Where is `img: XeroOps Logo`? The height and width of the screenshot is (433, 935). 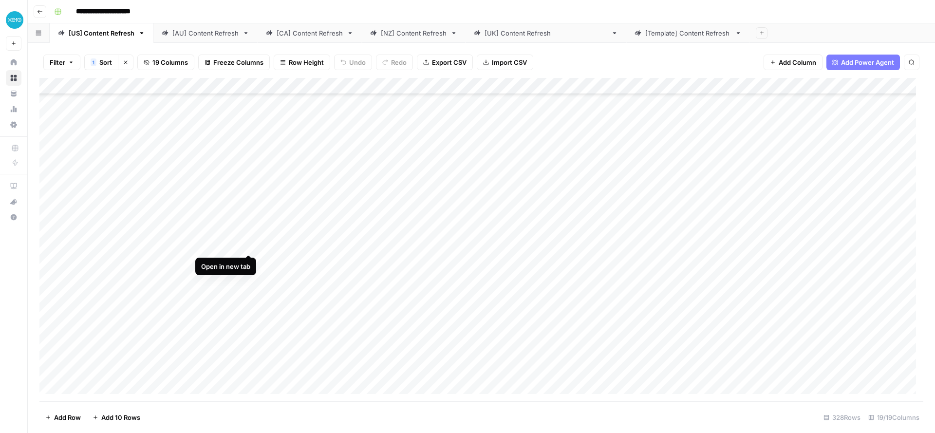 img: XeroOps Logo is located at coordinates (15, 20).